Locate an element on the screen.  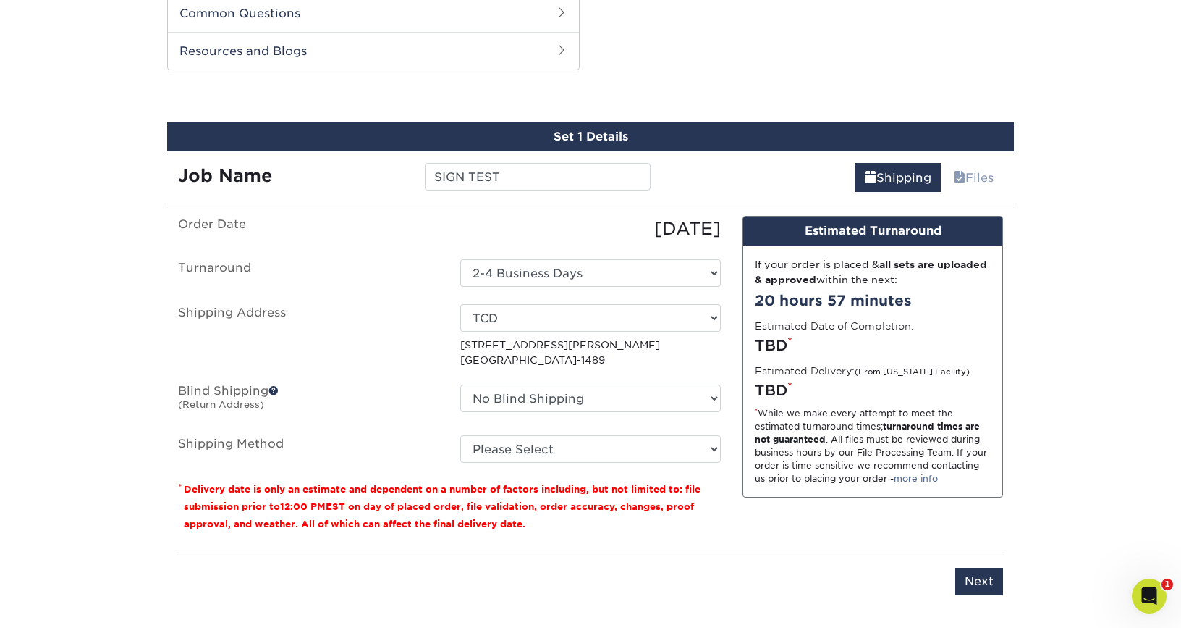
div: 20 hours 57 minutes is located at coordinates (873, 300).